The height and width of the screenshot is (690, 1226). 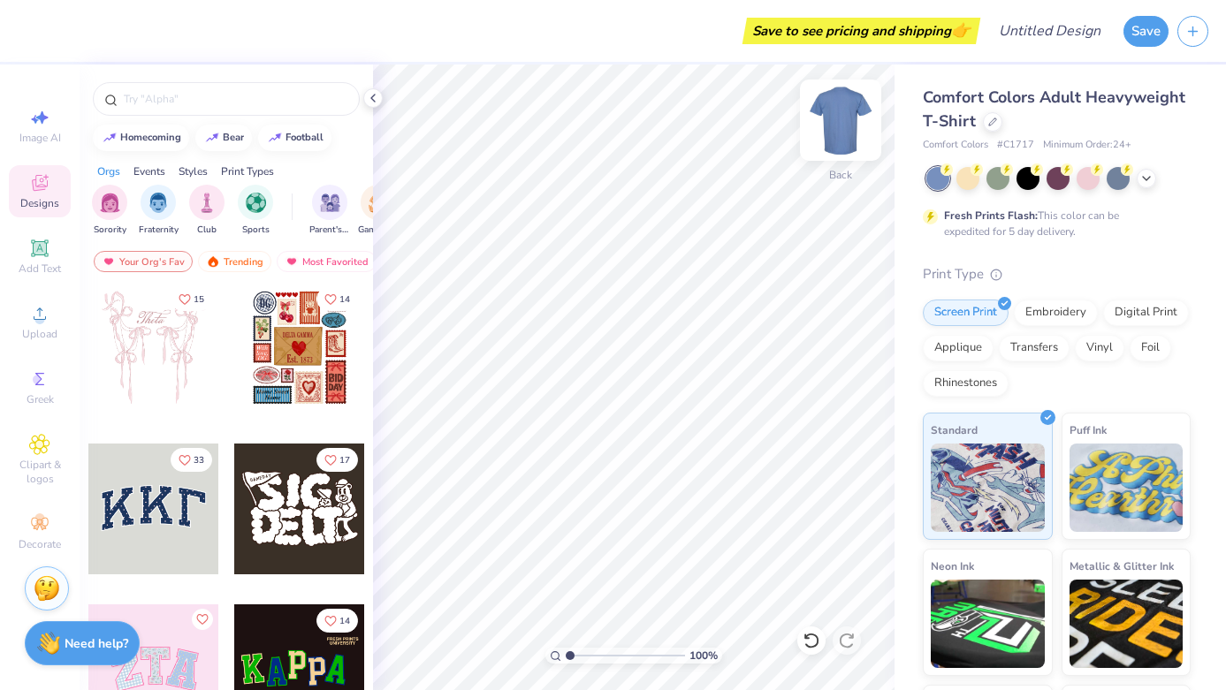 I want to click on span: 17, so click(x=345, y=461).